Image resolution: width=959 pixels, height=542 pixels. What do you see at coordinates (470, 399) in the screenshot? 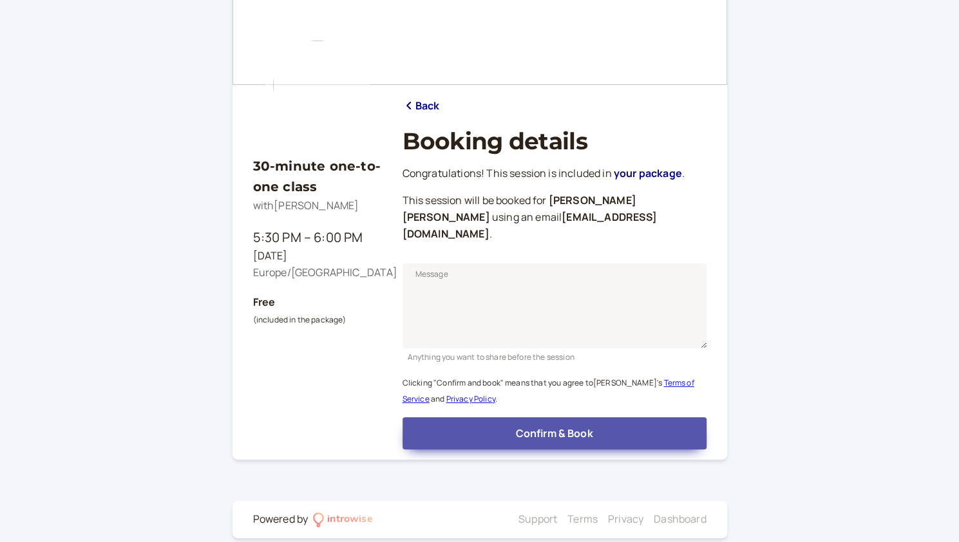
I see `a: Privacy Policy` at bounding box center [470, 399].